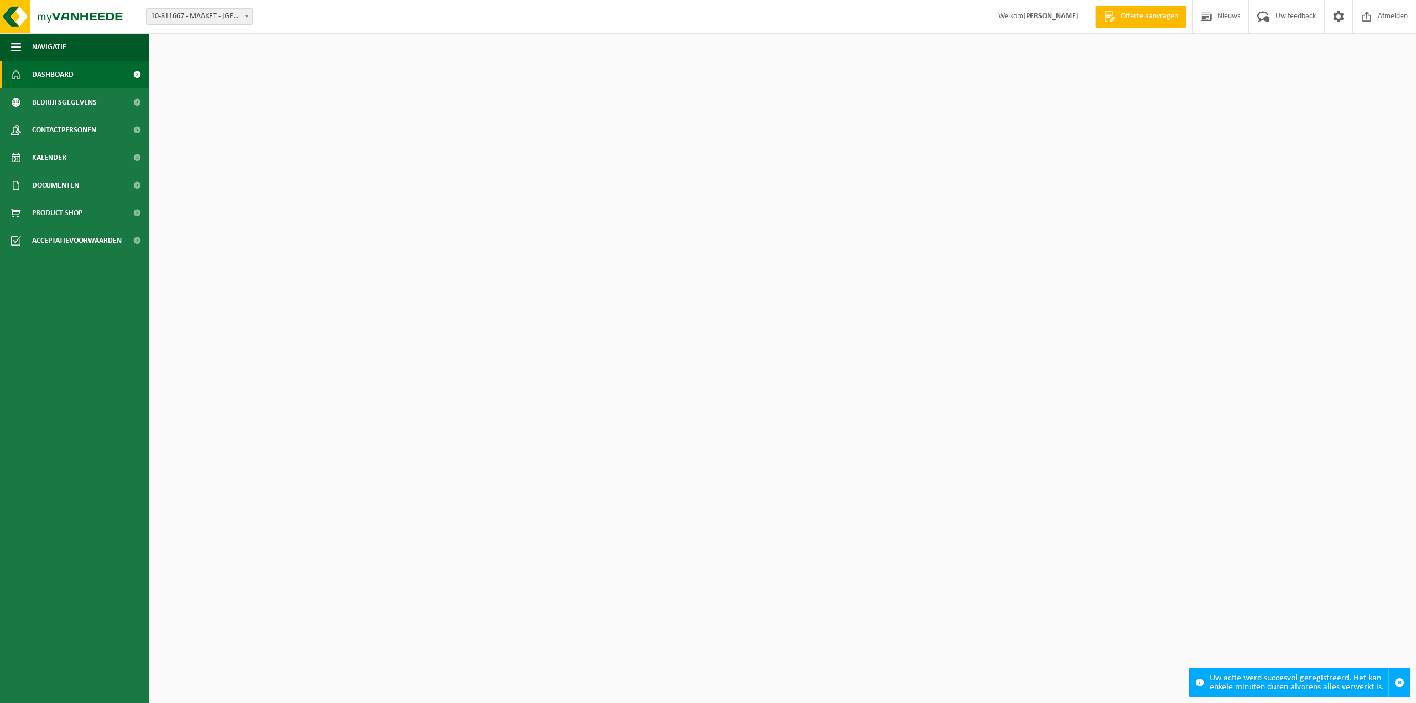  I want to click on span: 10-811667 - MAAKET - GENT, so click(199, 17).